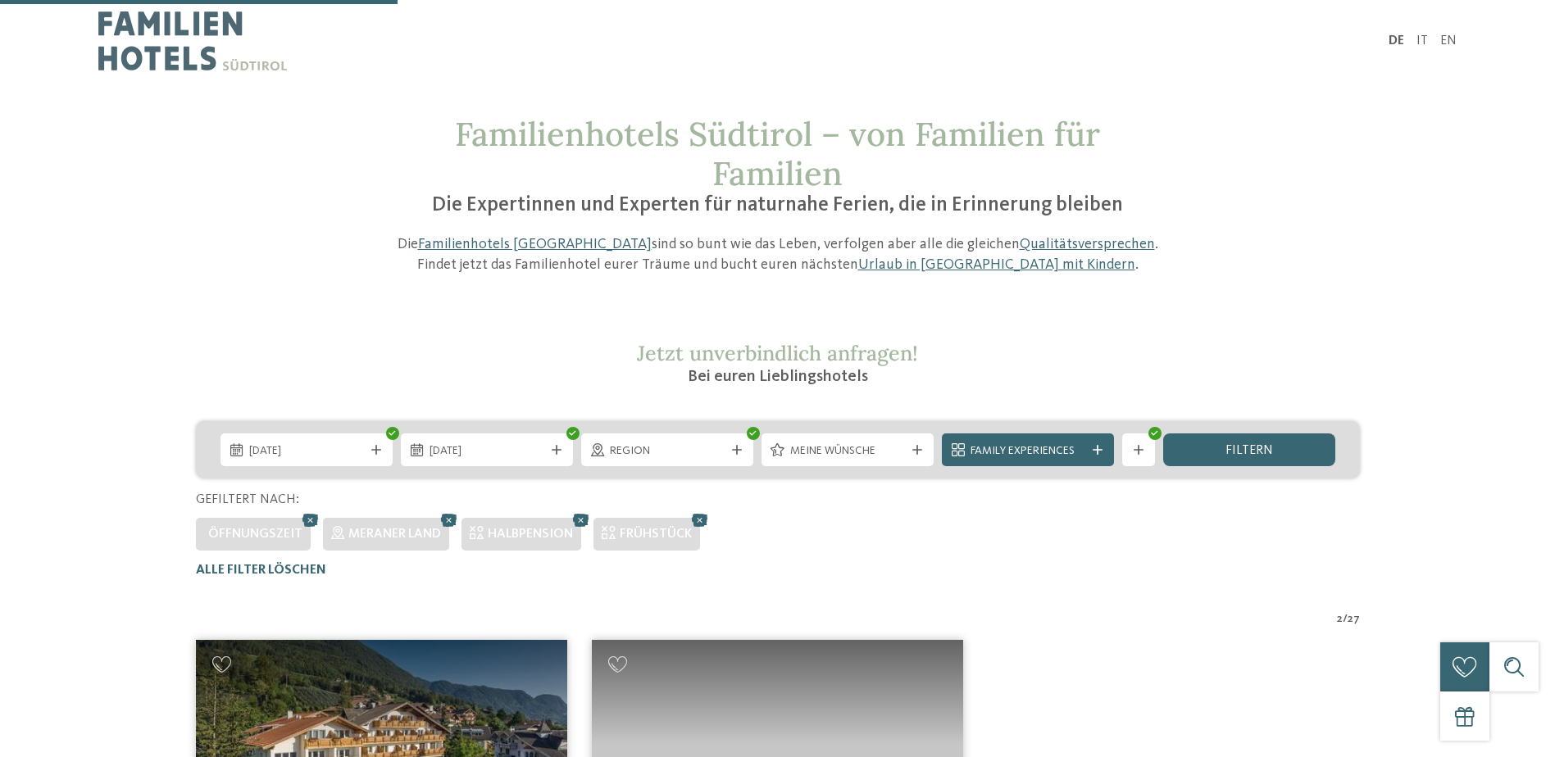 The width and height of the screenshot is (1555, 757). What do you see at coordinates (261, 570) in the screenshot?
I see `span: Alle Filter löschen` at bounding box center [261, 570].